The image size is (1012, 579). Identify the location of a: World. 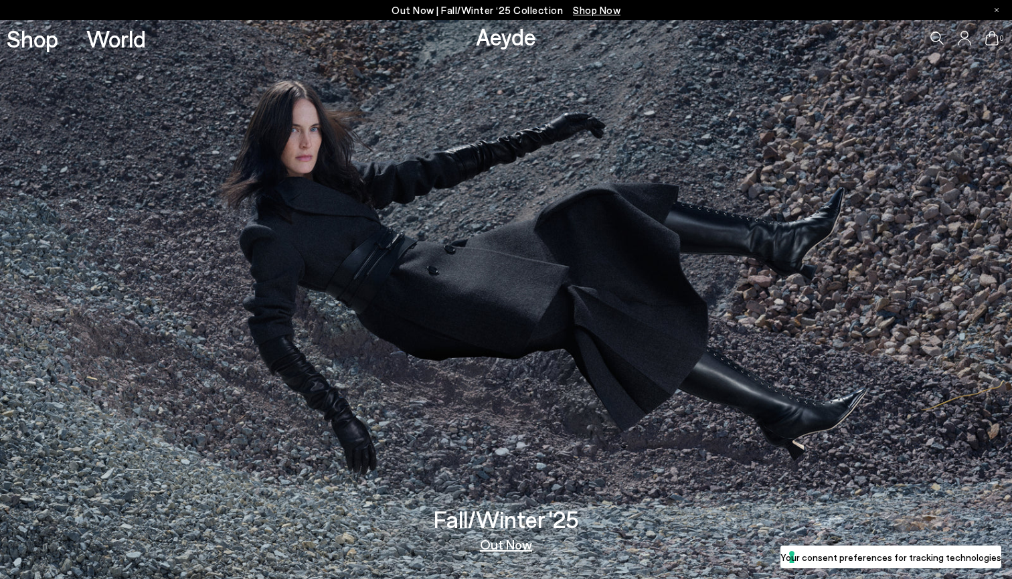
(116, 38).